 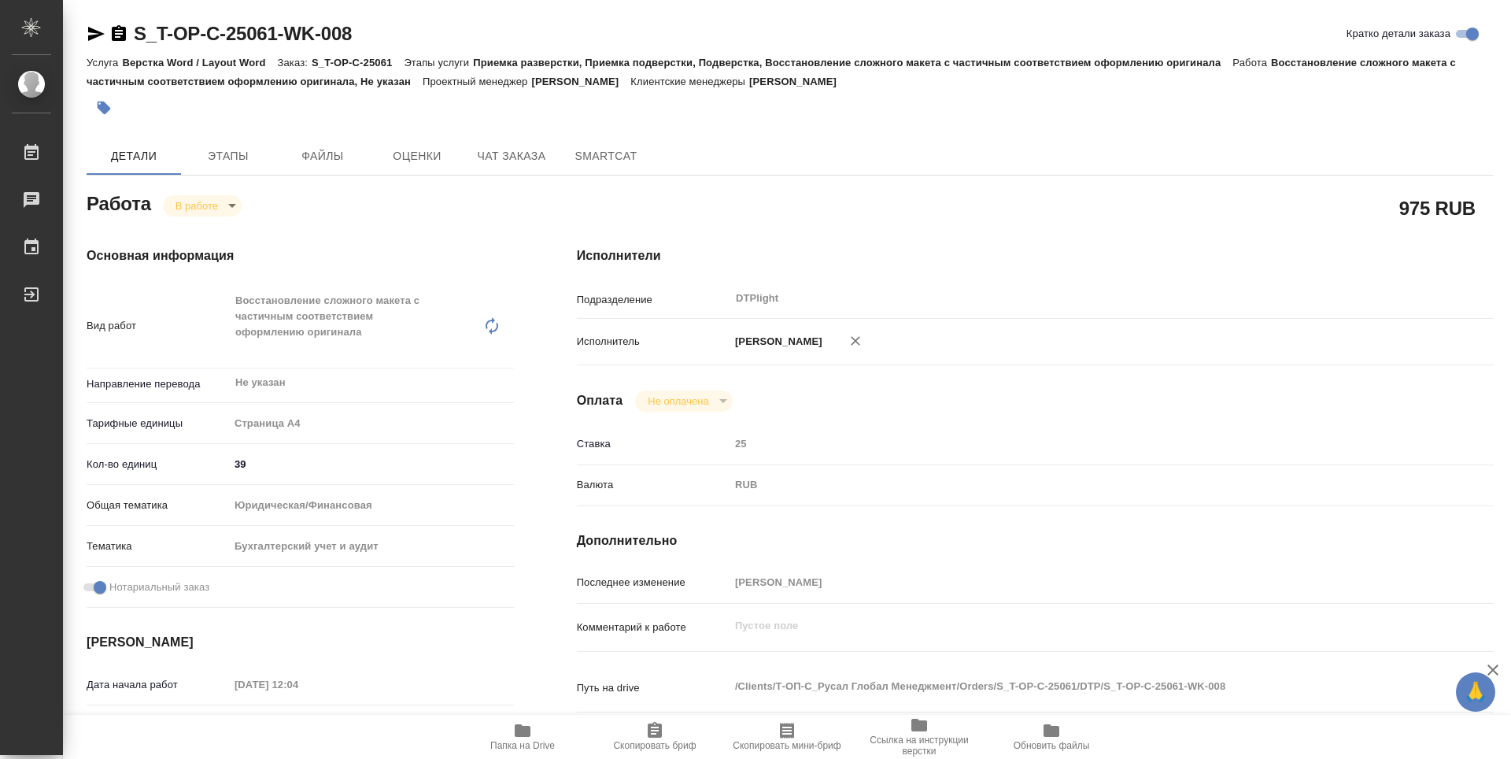 I want to click on div: Юридическая/Финансовая, so click(x=371, y=505).